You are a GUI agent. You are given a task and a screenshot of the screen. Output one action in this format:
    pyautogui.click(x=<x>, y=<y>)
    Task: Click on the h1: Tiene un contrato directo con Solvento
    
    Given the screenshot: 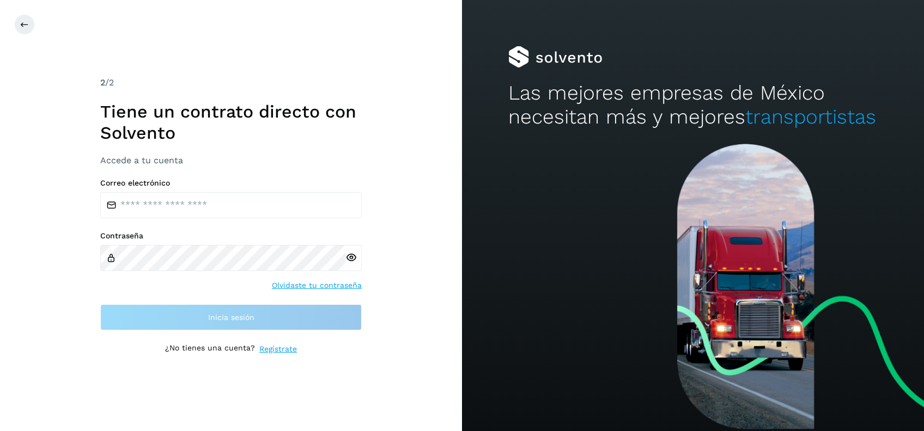 What is the action you would take?
    pyautogui.click(x=231, y=122)
    